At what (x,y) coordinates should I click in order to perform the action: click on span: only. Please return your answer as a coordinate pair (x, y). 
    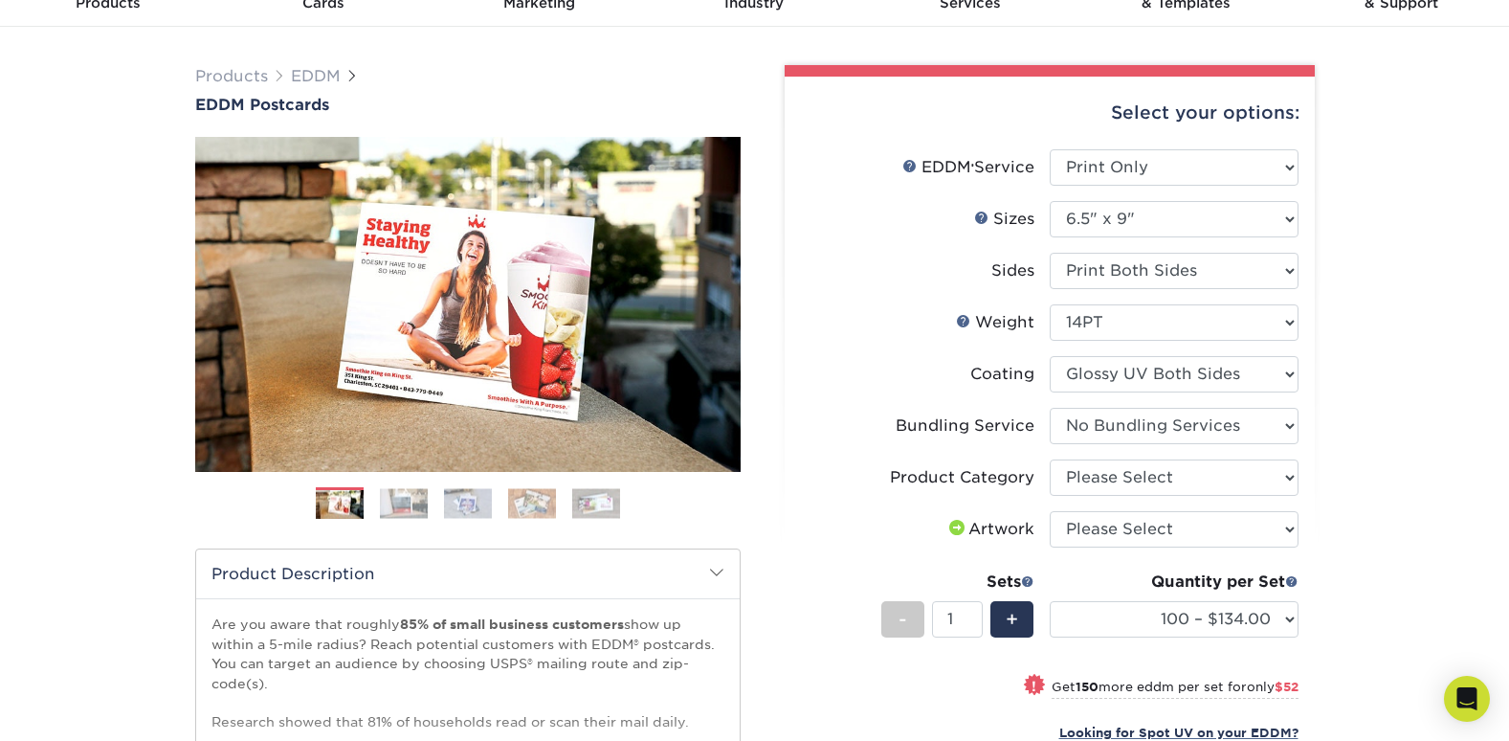
    Looking at the image, I should click on (1273, 686).